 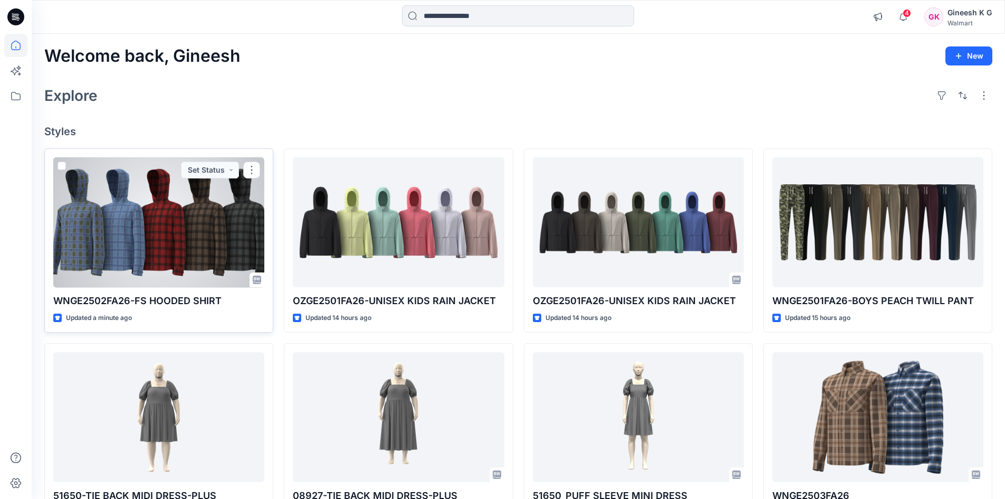 I want to click on span: 4, so click(x=907, y=13).